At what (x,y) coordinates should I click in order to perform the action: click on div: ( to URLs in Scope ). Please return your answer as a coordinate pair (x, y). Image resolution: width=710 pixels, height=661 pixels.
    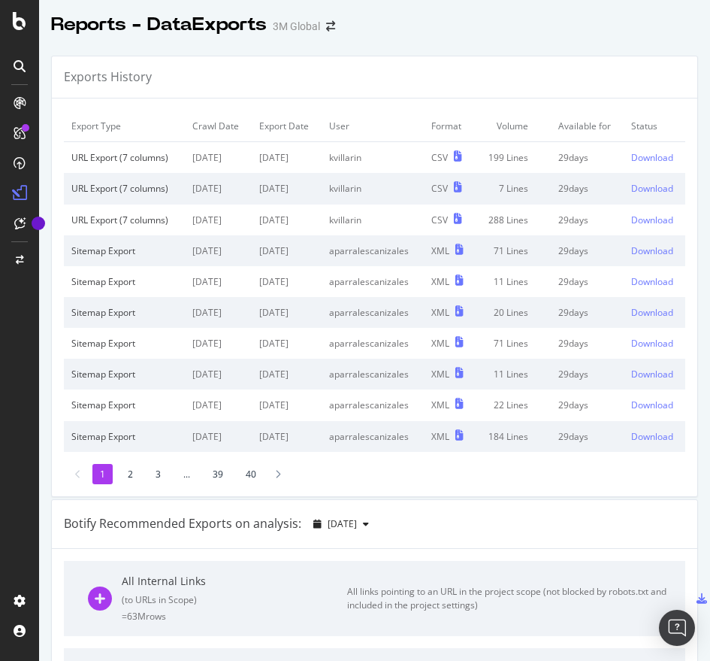
    Looking at the image, I should click on (235, 599).